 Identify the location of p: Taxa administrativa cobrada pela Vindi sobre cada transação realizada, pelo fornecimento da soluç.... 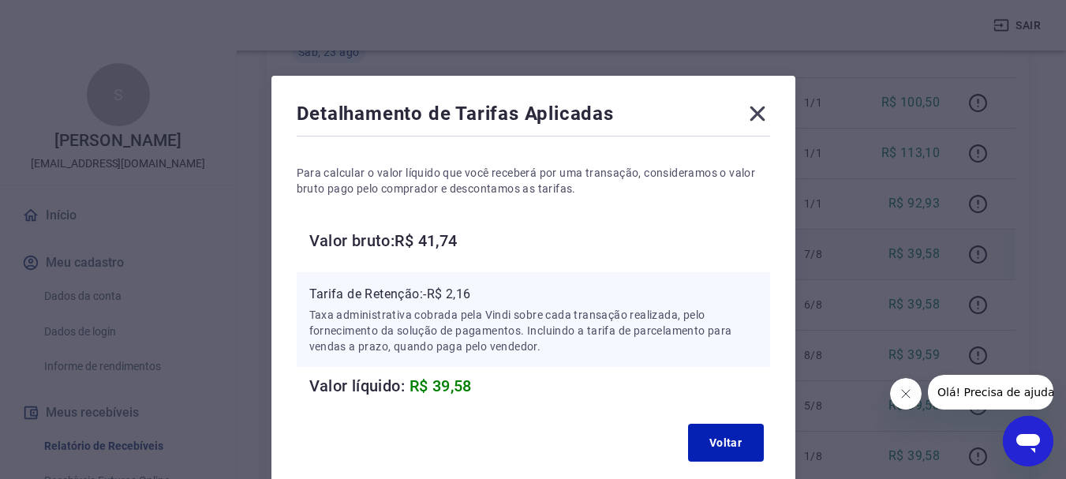
(534, 331).